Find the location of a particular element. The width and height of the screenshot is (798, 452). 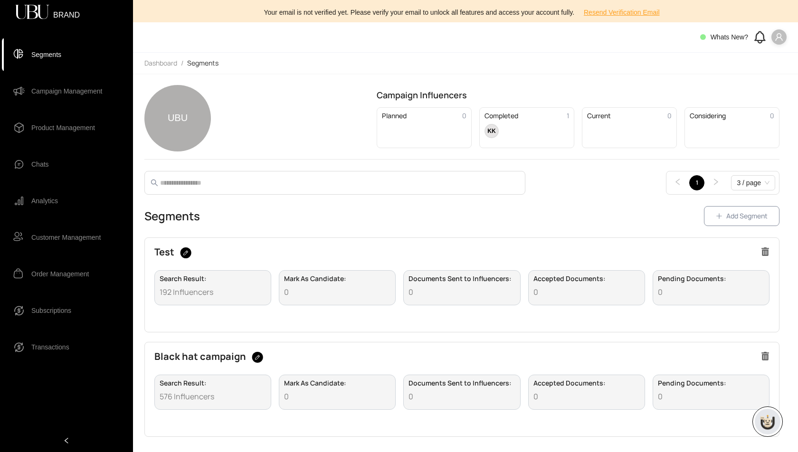

span: UBU is located at coordinates (178, 118).